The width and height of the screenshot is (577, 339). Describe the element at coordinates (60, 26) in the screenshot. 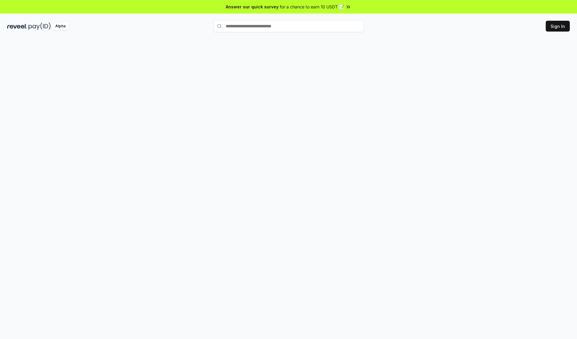

I see `div: Alpha` at that location.